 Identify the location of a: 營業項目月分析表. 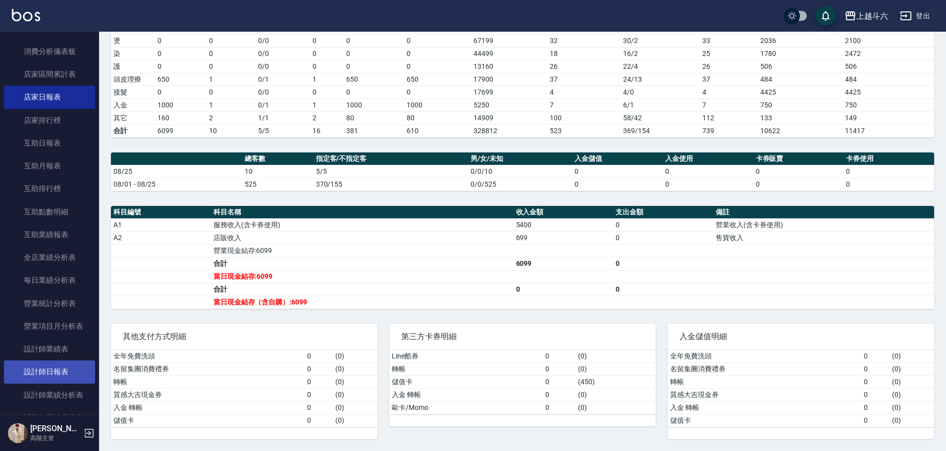
(50, 326).